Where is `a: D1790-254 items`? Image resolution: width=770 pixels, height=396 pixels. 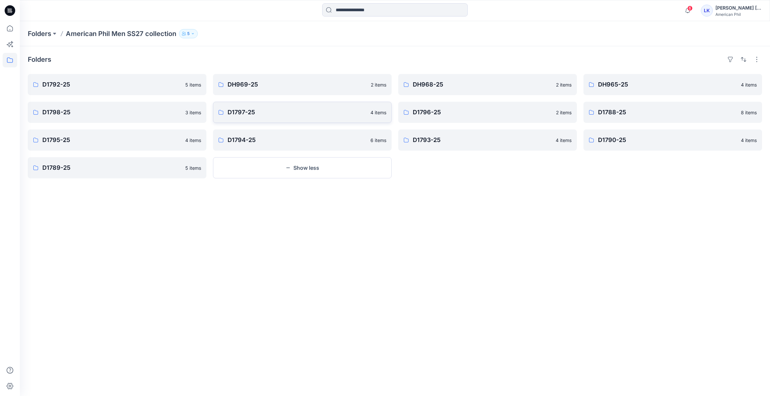
a: D1790-254 items is located at coordinates (673, 140).